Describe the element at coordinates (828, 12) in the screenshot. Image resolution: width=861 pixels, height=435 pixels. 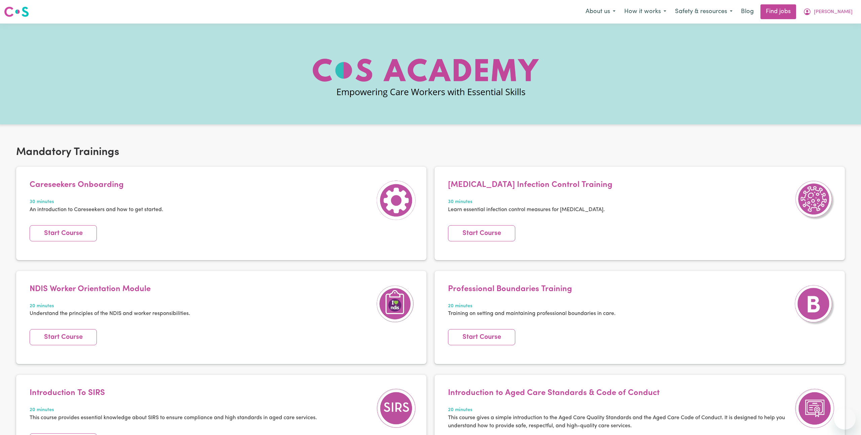
I see `button: My Account` at that location.